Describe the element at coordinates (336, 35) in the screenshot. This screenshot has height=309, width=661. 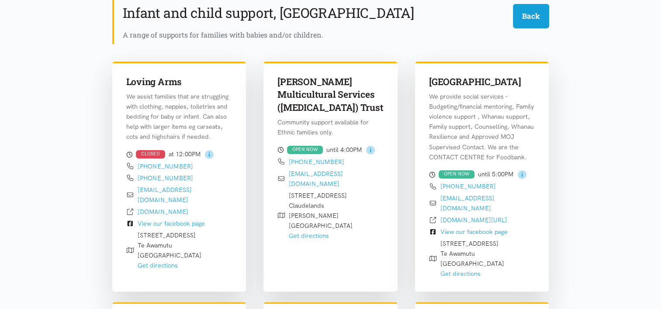
I see `div: A range of supports for families with babies and/or children.` at that location.